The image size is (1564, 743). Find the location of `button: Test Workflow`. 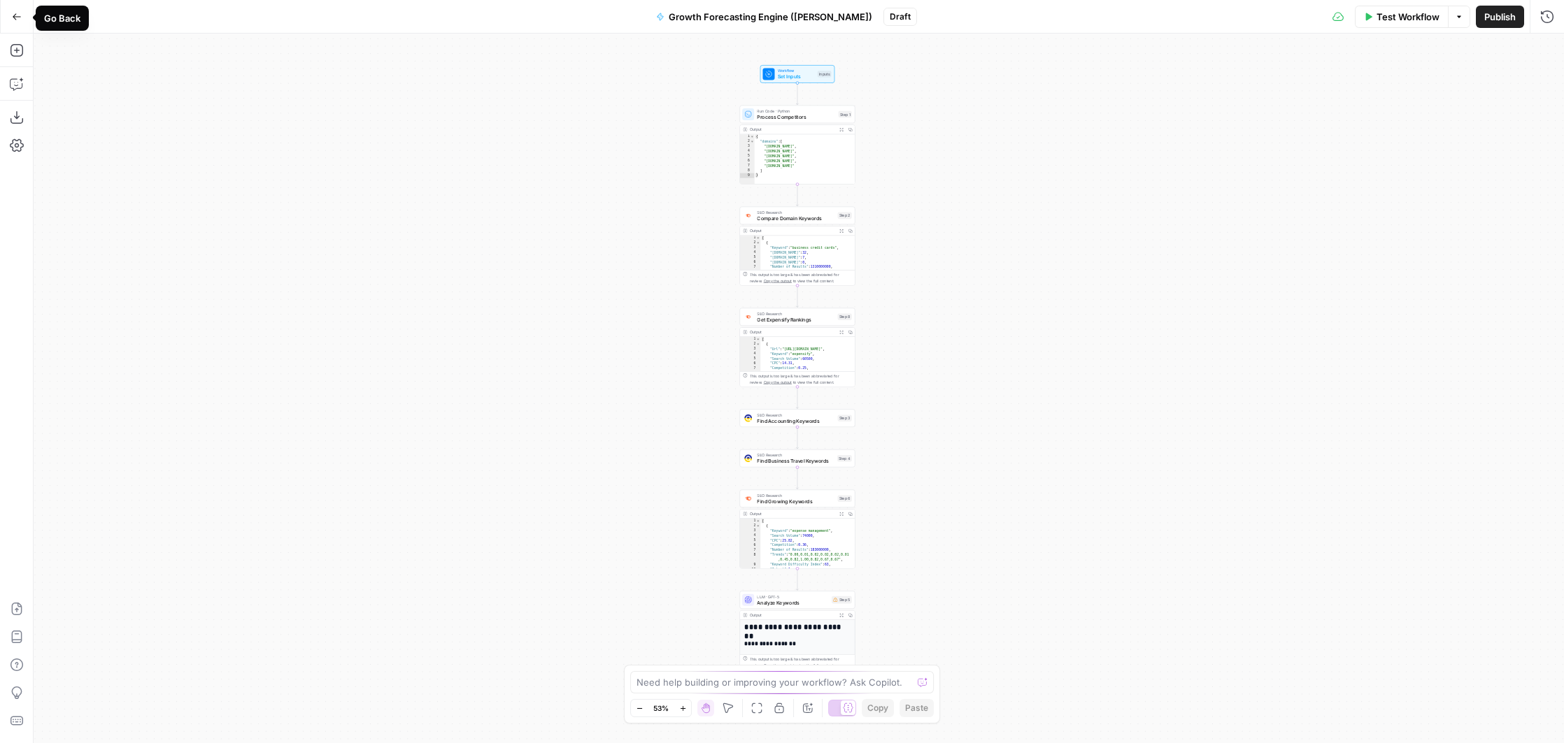

button: Test Workflow is located at coordinates (1401, 17).